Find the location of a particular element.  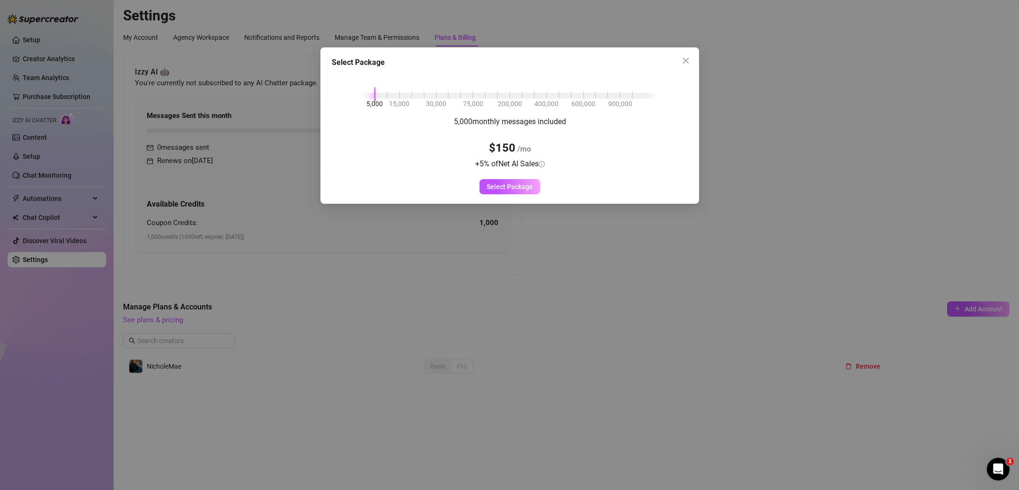

span: 5,000 monthly messages included is located at coordinates (509, 121).